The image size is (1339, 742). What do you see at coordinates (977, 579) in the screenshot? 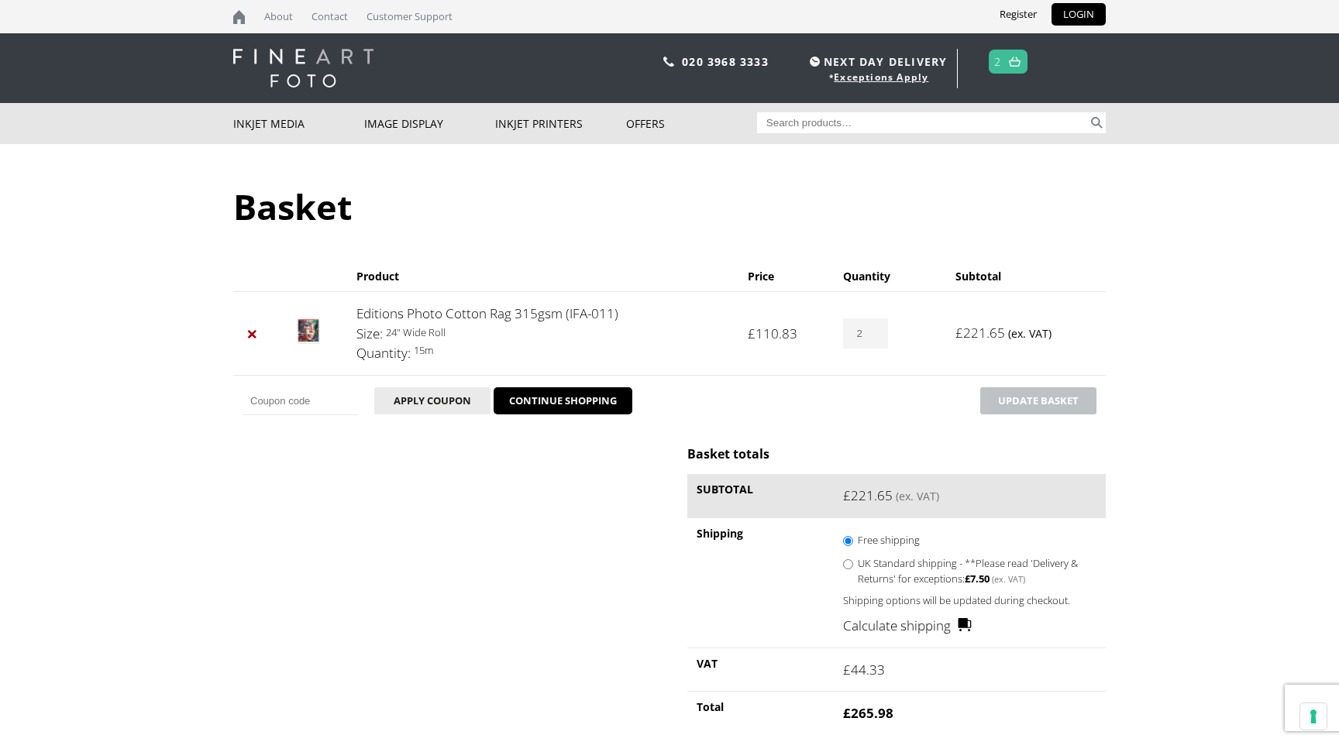
I see `bdi: 7.50` at bounding box center [977, 579].